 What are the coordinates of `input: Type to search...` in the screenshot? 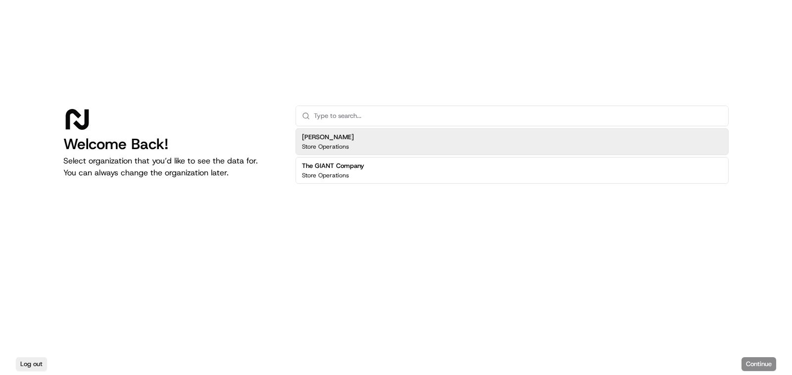 It's located at (518, 116).